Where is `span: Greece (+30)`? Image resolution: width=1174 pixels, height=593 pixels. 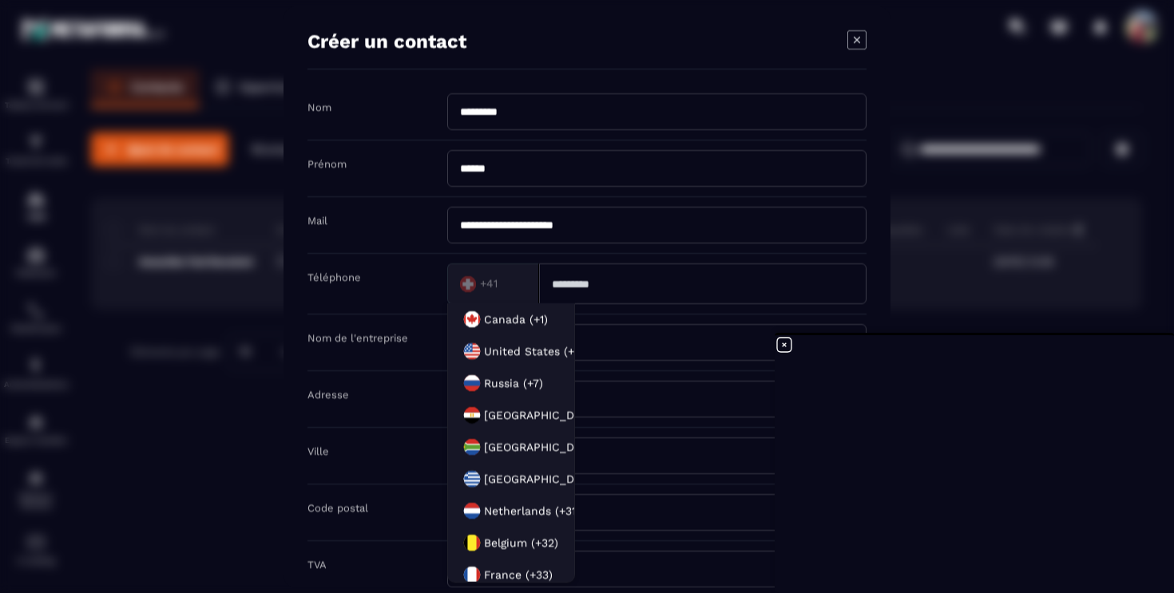
span: Greece (+30) is located at coordinates (556, 478).